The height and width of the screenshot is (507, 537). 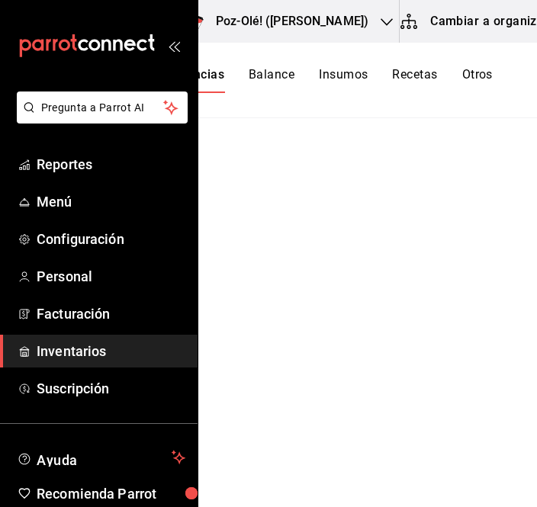 I want to click on span: Inventarios, so click(x=111, y=351).